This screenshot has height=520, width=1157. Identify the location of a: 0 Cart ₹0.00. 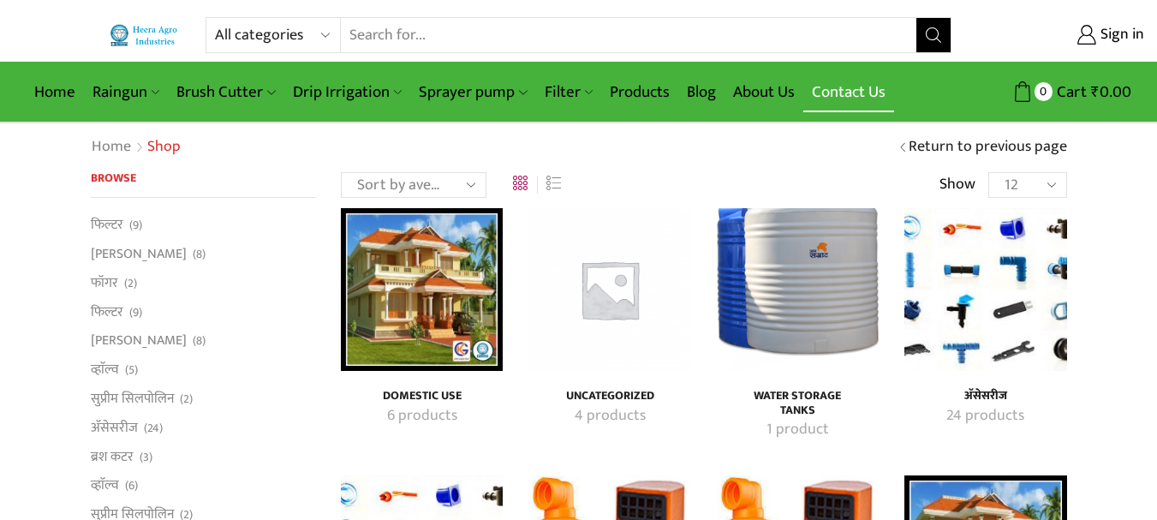
(1050, 92).